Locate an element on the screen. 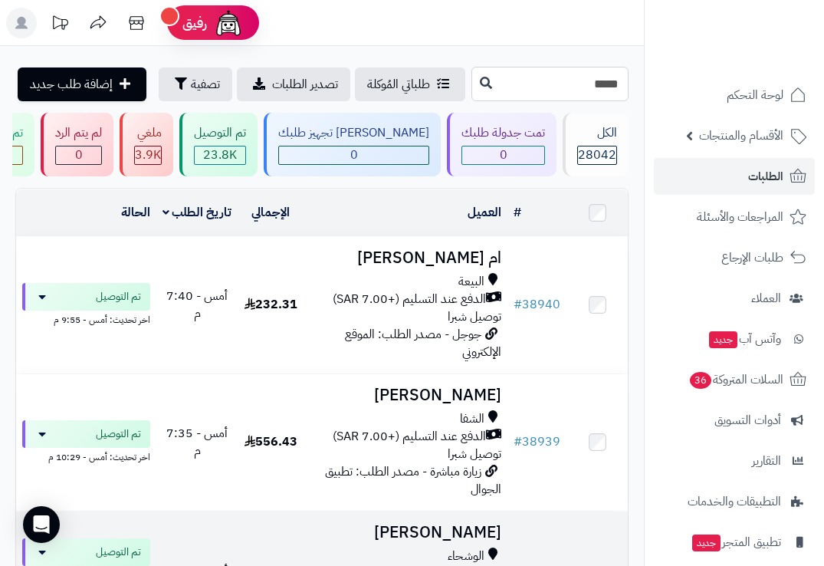 This screenshot has height=566, width=824. span: زيارة مباشرة - مصدر الطلب: تطبيق الجوال is located at coordinates (413, 480).